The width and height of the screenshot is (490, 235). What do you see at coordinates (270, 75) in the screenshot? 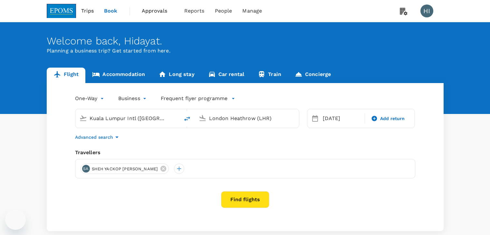
I see `a: Train` at bounding box center [270, 75].